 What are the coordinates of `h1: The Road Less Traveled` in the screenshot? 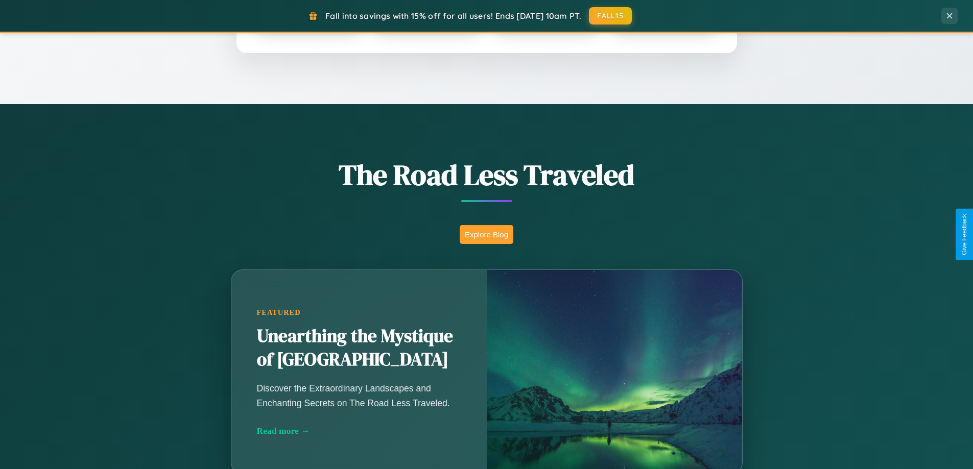 It's located at (487, 175).